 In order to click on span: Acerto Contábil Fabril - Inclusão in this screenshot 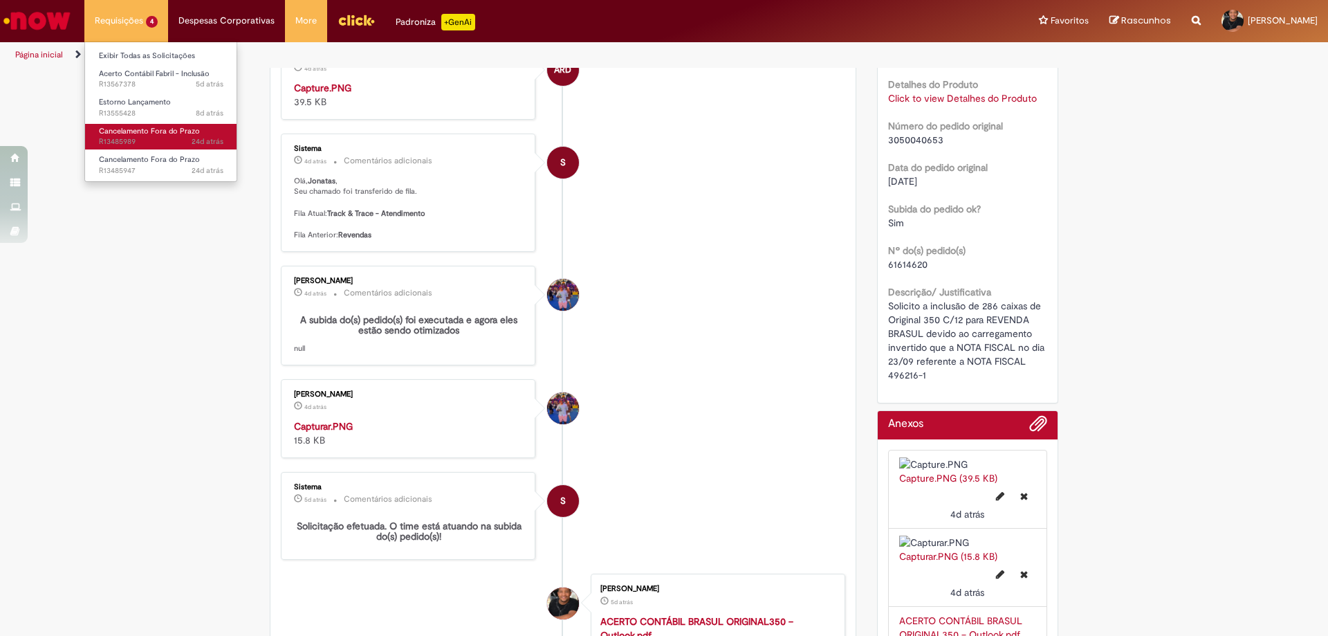, I will do `click(154, 73)`.